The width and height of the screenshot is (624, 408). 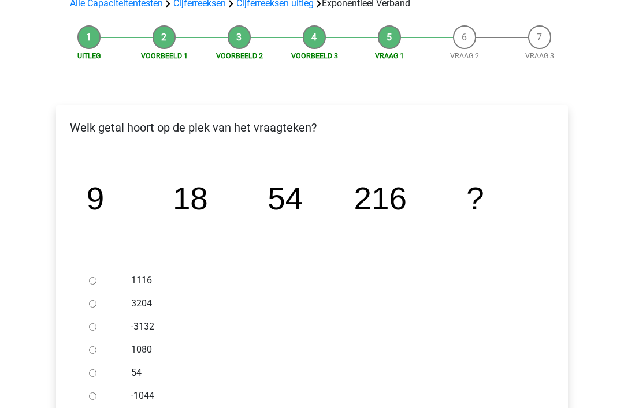 I want to click on a: Uitleg, so click(x=89, y=56).